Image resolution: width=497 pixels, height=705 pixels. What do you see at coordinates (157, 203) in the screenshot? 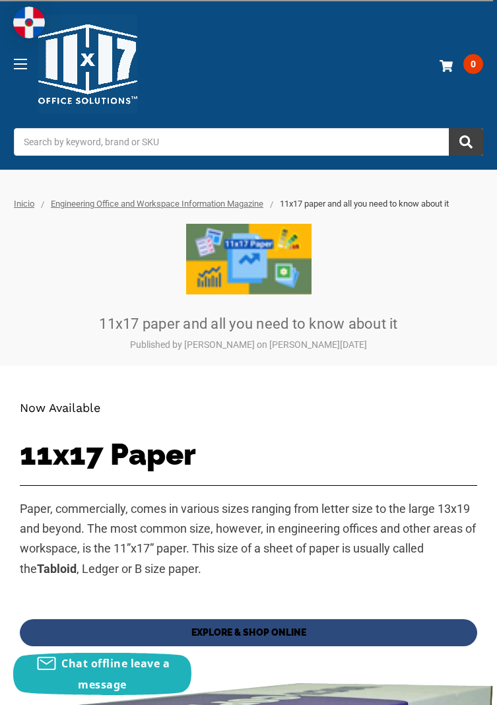
I see `a: Engineering Office and Workspace Information Magazine` at bounding box center [157, 203].